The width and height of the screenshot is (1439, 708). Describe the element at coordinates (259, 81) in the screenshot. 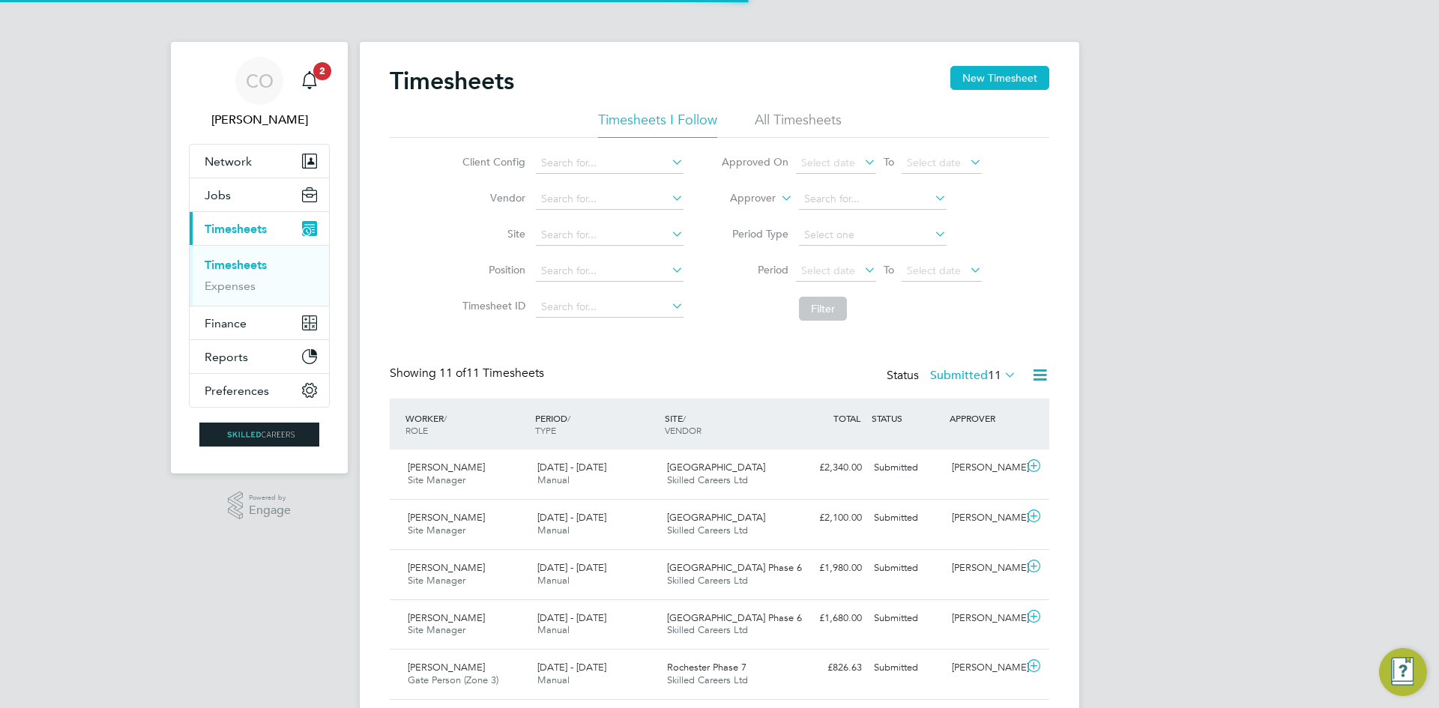

I see `span: CO` at that location.